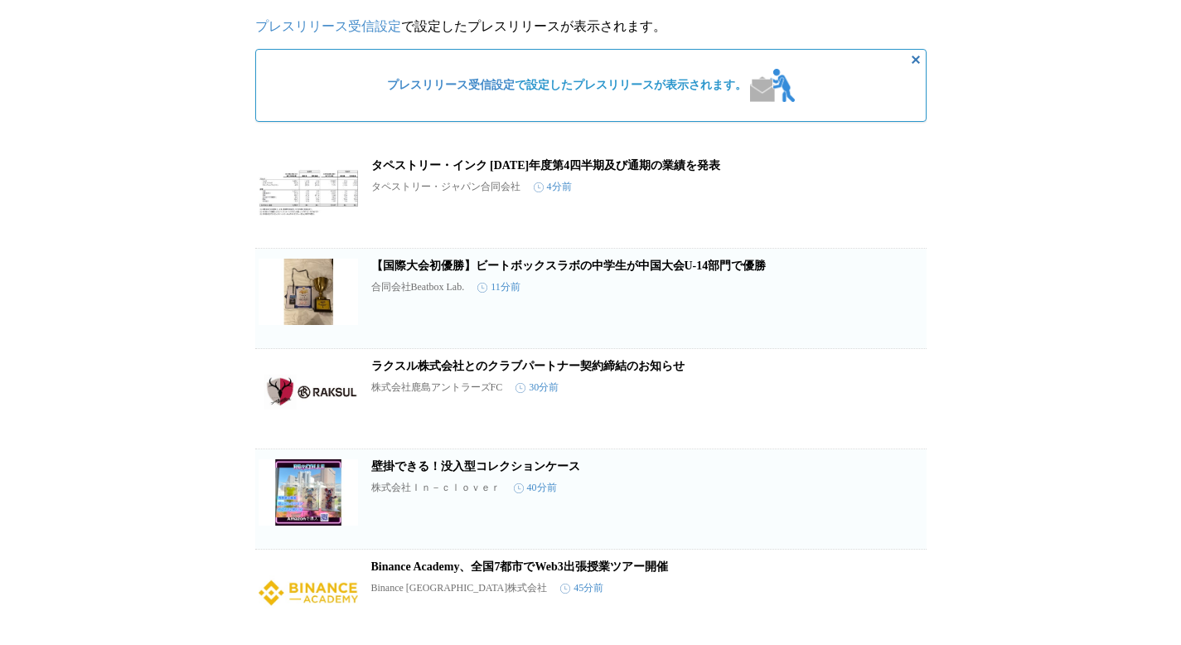 This screenshot has width=1181, height=645. I want to click on p: で設定したプレスリリースが表示されます。, so click(591, 27).